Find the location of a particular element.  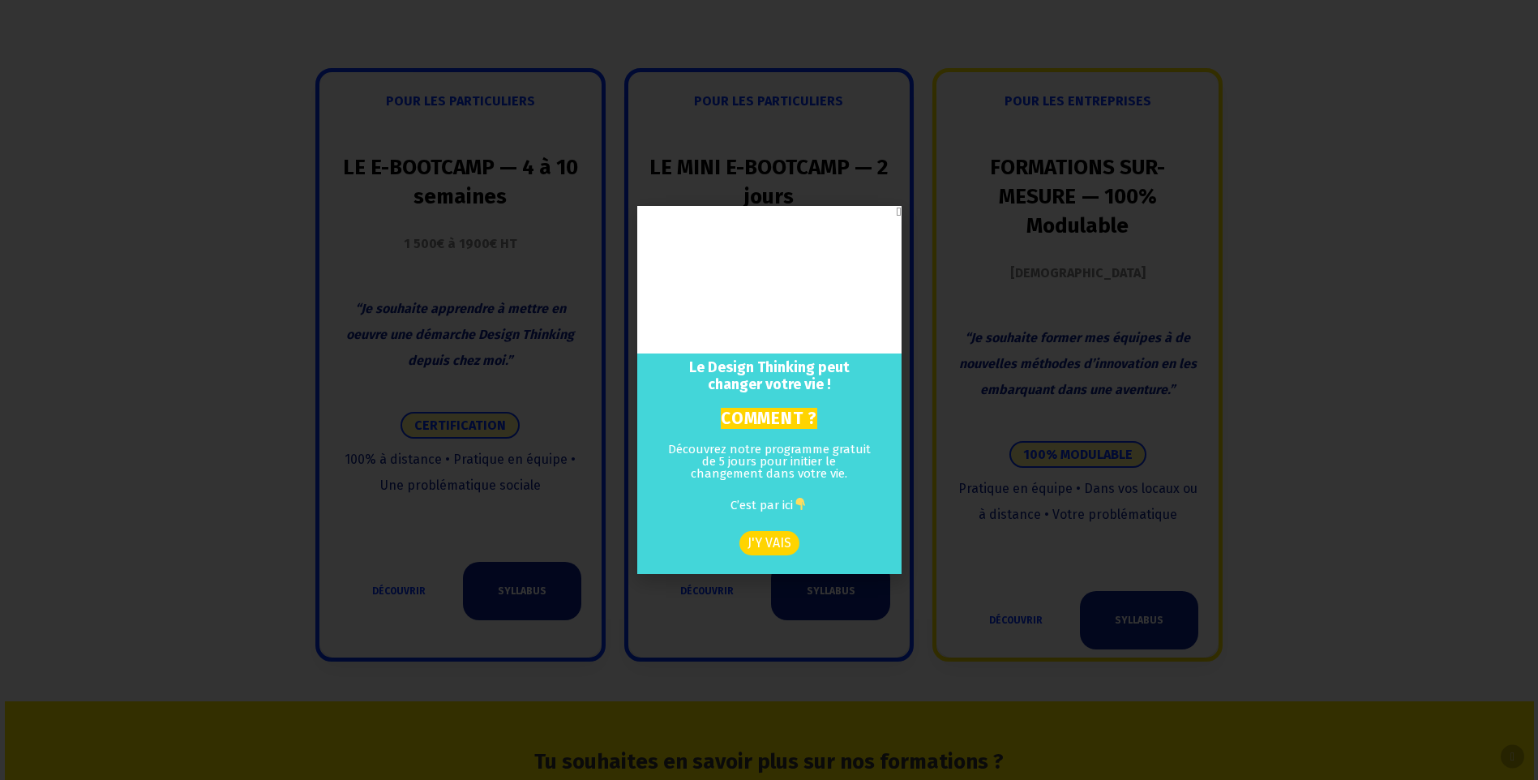

span: J'Y VAIS is located at coordinates (769, 543).